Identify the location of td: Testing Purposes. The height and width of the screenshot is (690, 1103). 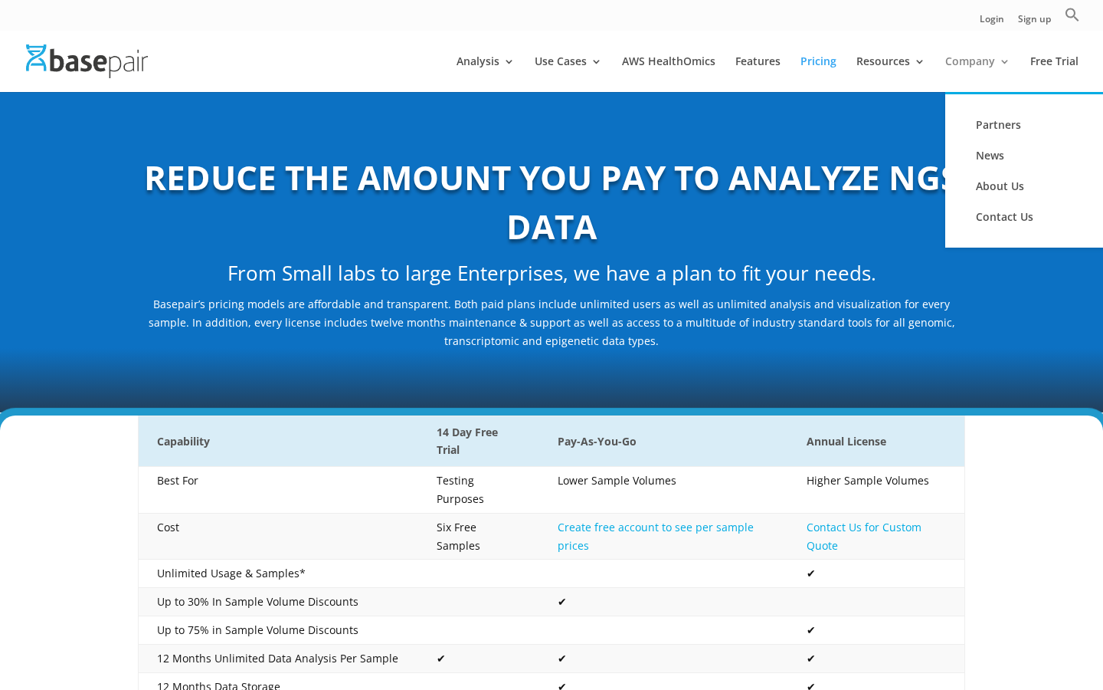
(479, 490).